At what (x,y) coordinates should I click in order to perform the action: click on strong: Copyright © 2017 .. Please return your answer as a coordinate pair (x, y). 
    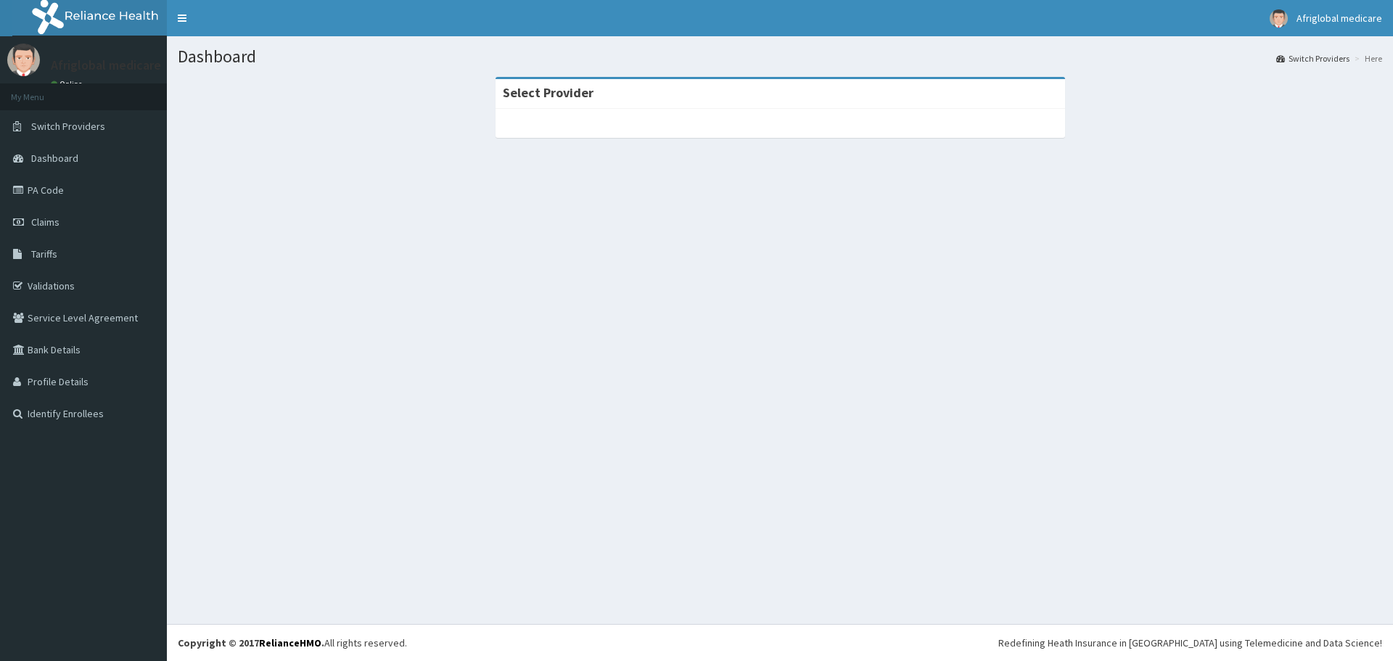
    Looking at the image, I should click on (251, 643).